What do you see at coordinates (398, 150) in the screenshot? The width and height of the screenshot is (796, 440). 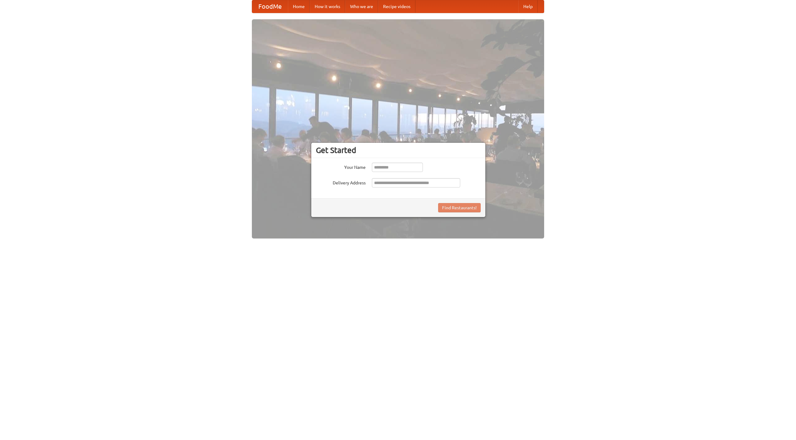 I see `h3: Get Started` at bounding box center [398, 150].